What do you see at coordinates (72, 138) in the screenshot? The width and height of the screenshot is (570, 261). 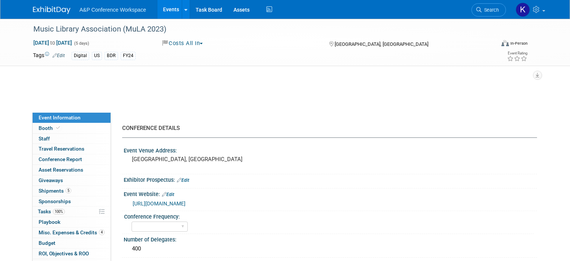 I see `a: Staff` at bounding box center [72, 138].